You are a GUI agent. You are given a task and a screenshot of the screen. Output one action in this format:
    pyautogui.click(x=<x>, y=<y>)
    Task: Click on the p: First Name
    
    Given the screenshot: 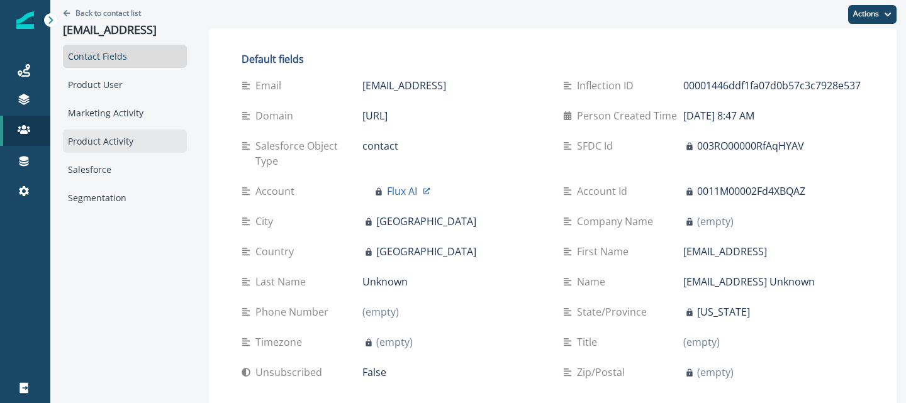 What is the action you would take?
    pyautogui.click(x=605, y=252)
    